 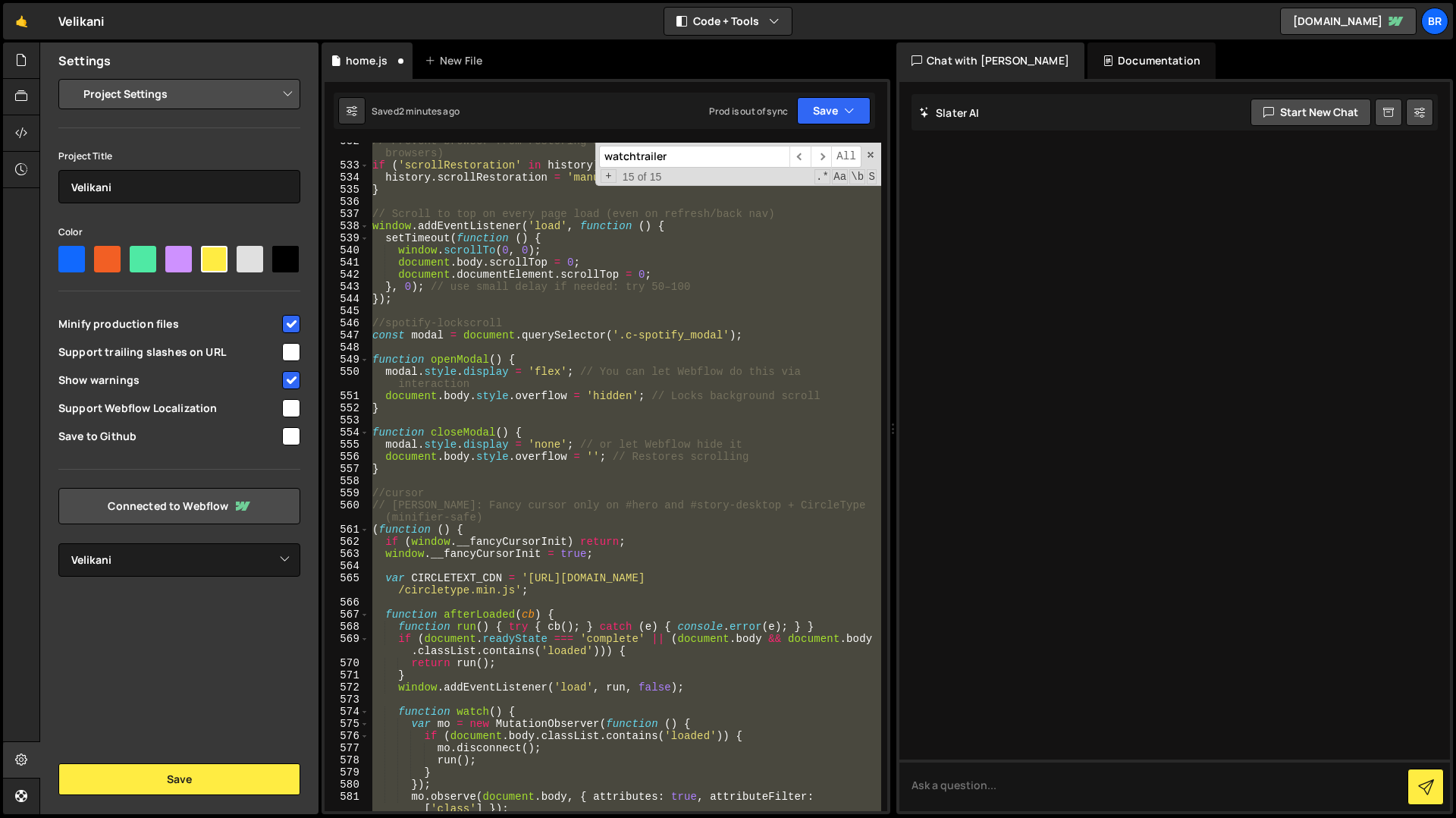 I want to click on div: 552, so click(x=346, y=408).